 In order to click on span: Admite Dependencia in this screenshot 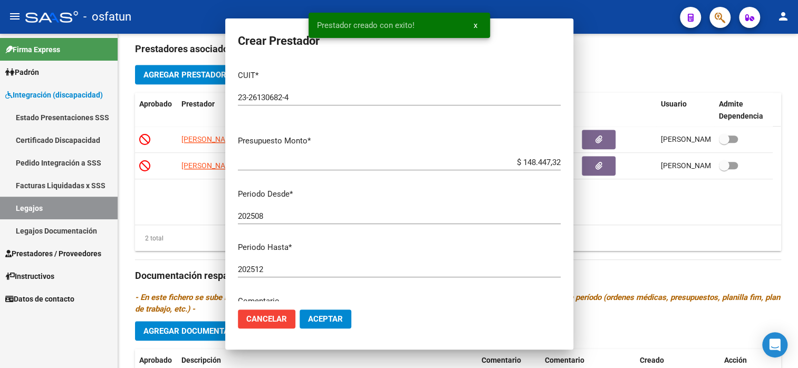, I will do `click(741, 110)`.